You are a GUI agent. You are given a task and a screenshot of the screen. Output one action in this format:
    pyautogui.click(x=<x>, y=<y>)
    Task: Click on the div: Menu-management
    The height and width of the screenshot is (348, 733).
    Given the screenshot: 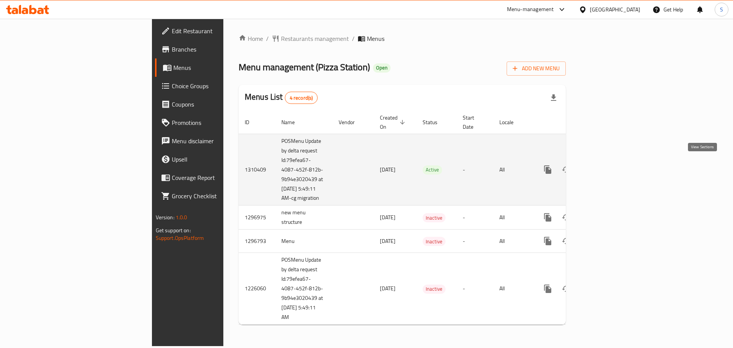 What is the action you would take?
    pyautogui.click(x=530, y=10)
    